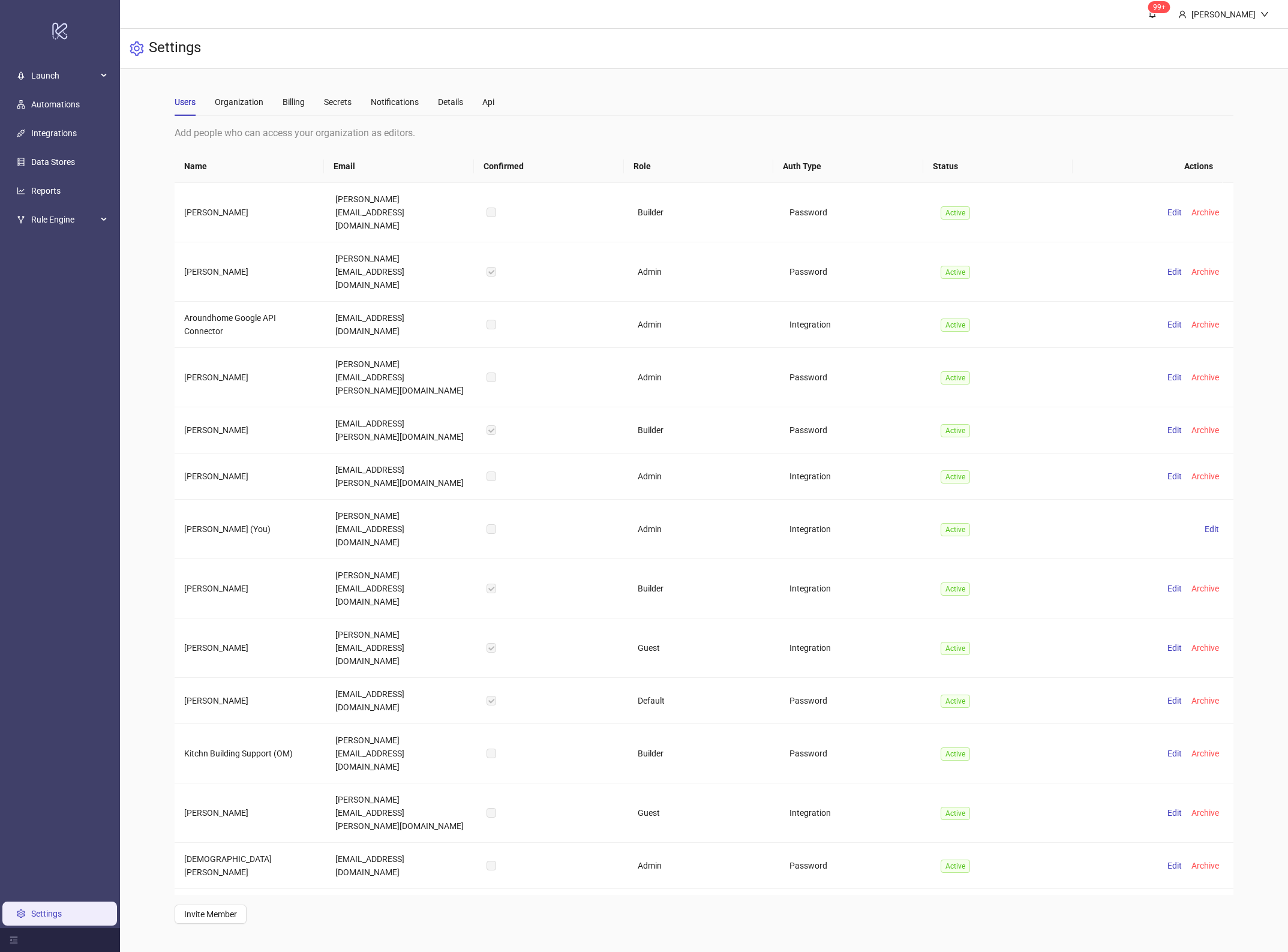 This screenshot has width=1288, height=952. I want to click on div: Secrets, so click(338, 102).